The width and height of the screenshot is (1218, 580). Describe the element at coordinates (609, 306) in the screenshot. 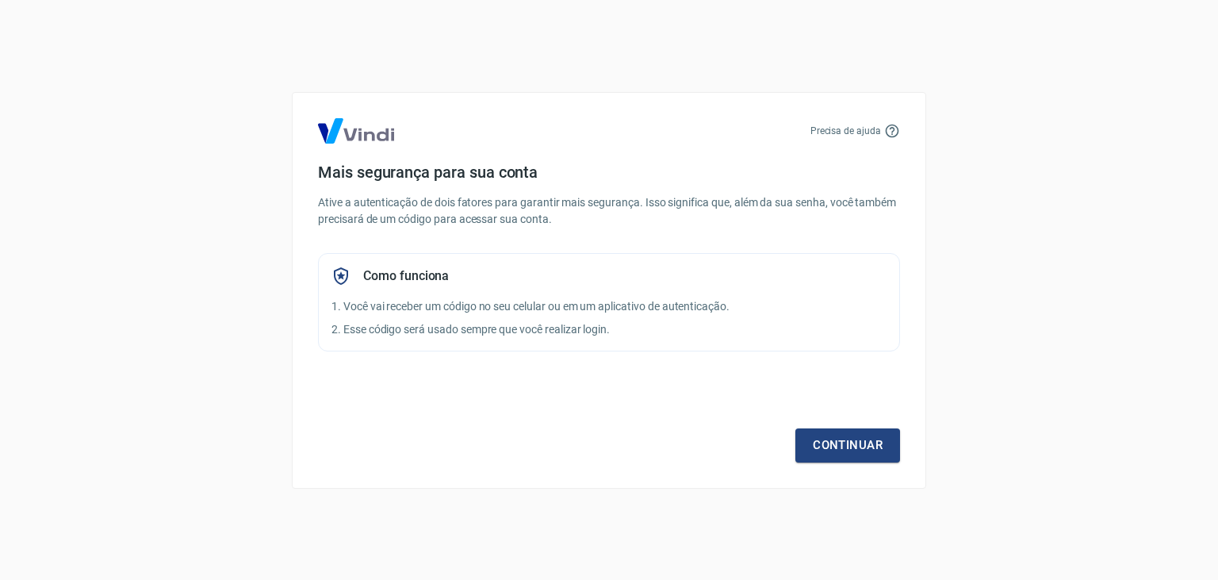

I see `p: 1. Você vai receber um código no seu celular ou em um aplicativo de autenticação.` at that location.